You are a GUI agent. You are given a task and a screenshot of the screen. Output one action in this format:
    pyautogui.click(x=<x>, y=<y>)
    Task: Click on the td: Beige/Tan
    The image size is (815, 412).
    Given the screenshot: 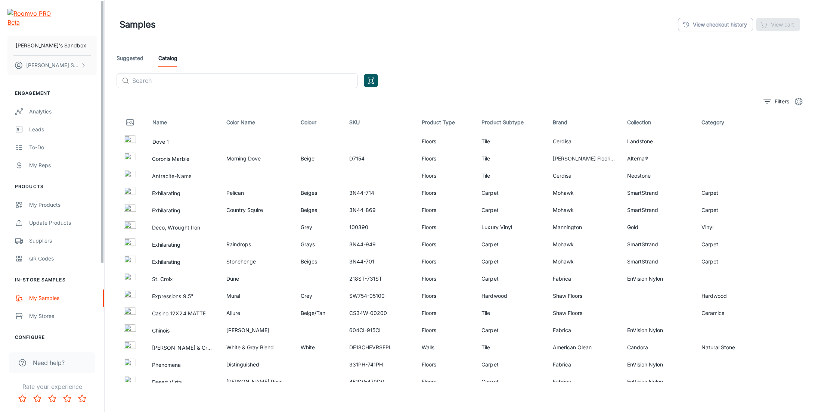 What is the action you would take?
    pyautogui.click(x=319, y=313)
    